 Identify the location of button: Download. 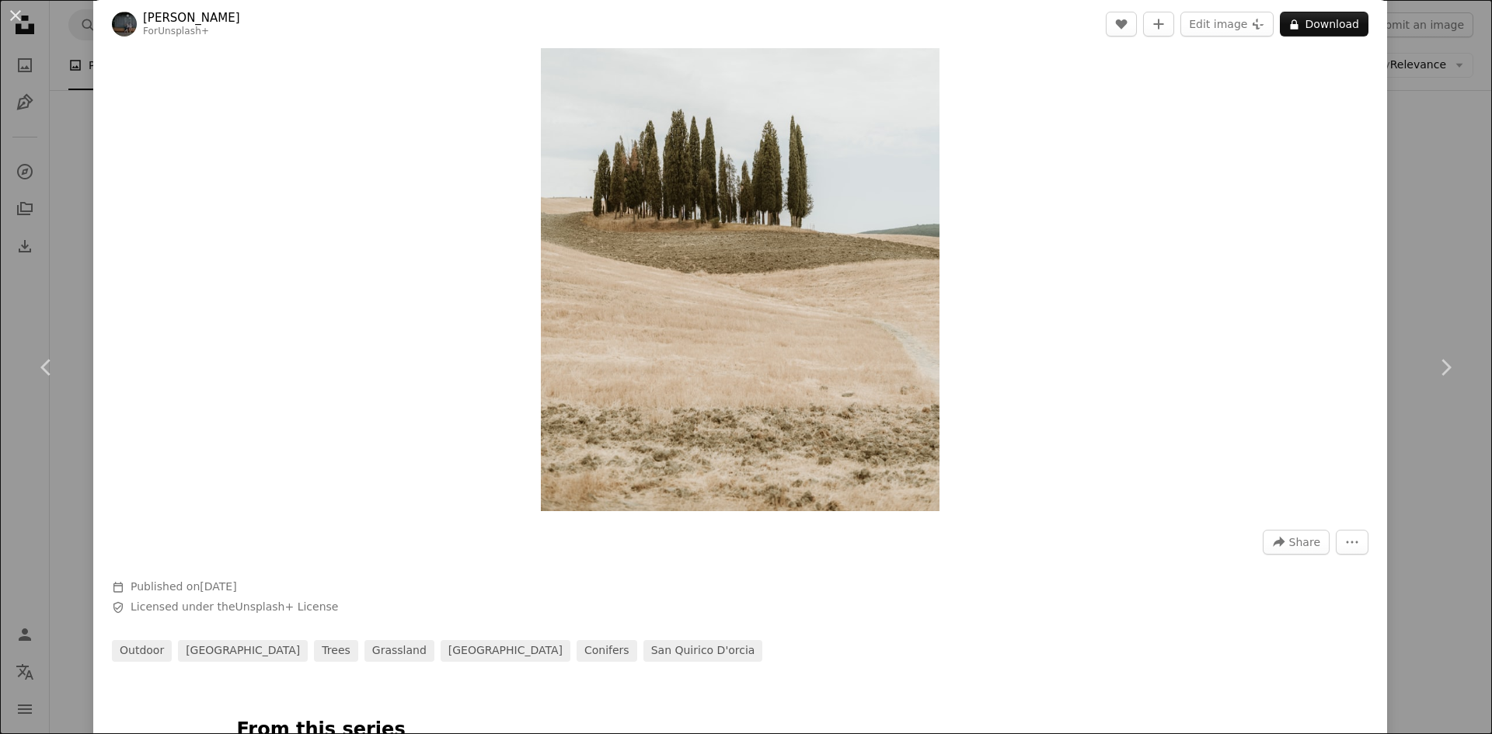
(1324, 24).